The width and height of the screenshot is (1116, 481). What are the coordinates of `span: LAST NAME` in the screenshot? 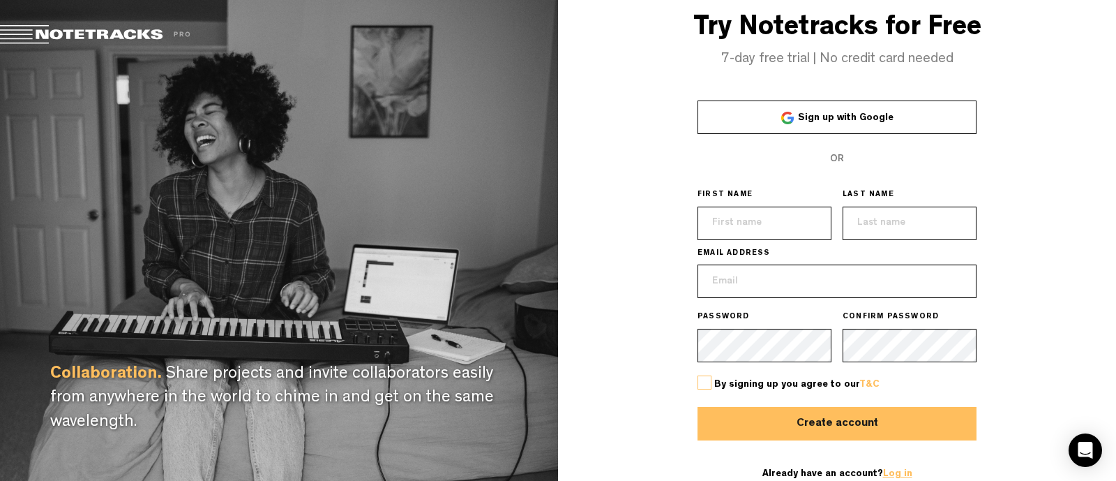 It's located at (868, 195).